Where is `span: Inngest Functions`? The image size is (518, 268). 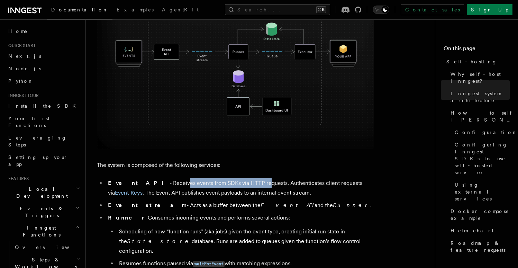
span: Inngest Functions is located at coordinates (40, 231).